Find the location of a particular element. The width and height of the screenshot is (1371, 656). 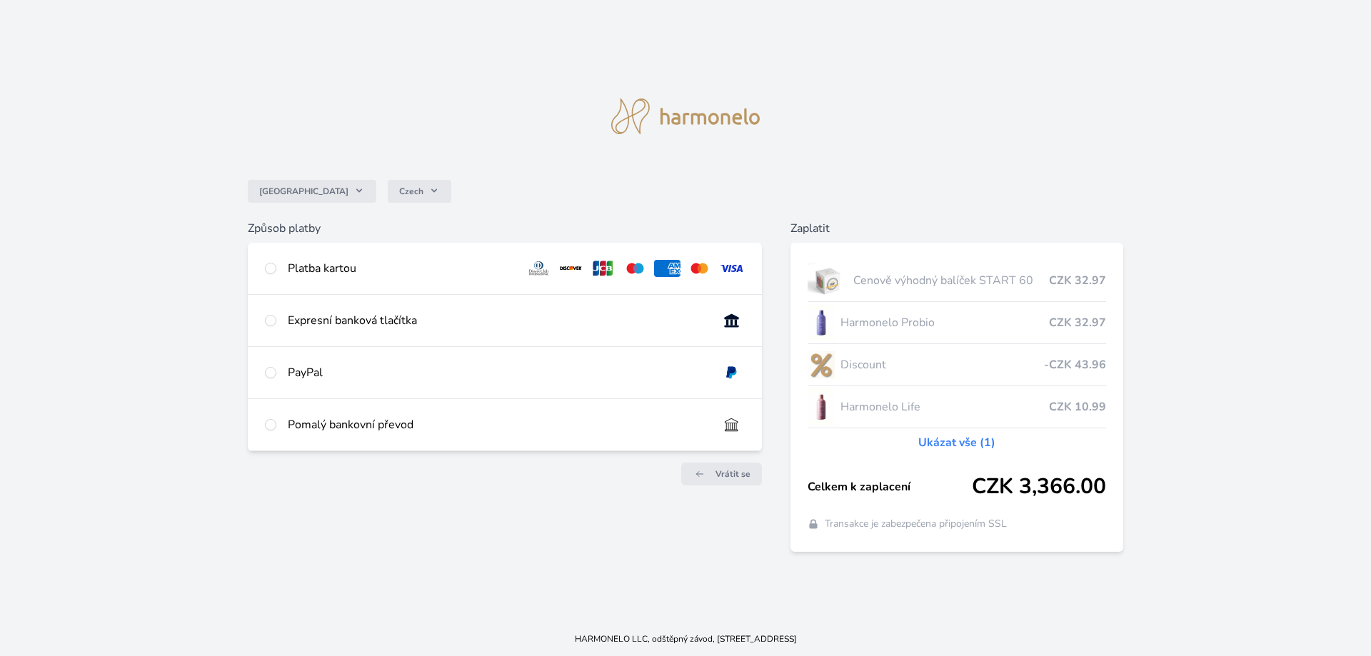

span: Harmonelo Probio is located at coordinates (945, 323).